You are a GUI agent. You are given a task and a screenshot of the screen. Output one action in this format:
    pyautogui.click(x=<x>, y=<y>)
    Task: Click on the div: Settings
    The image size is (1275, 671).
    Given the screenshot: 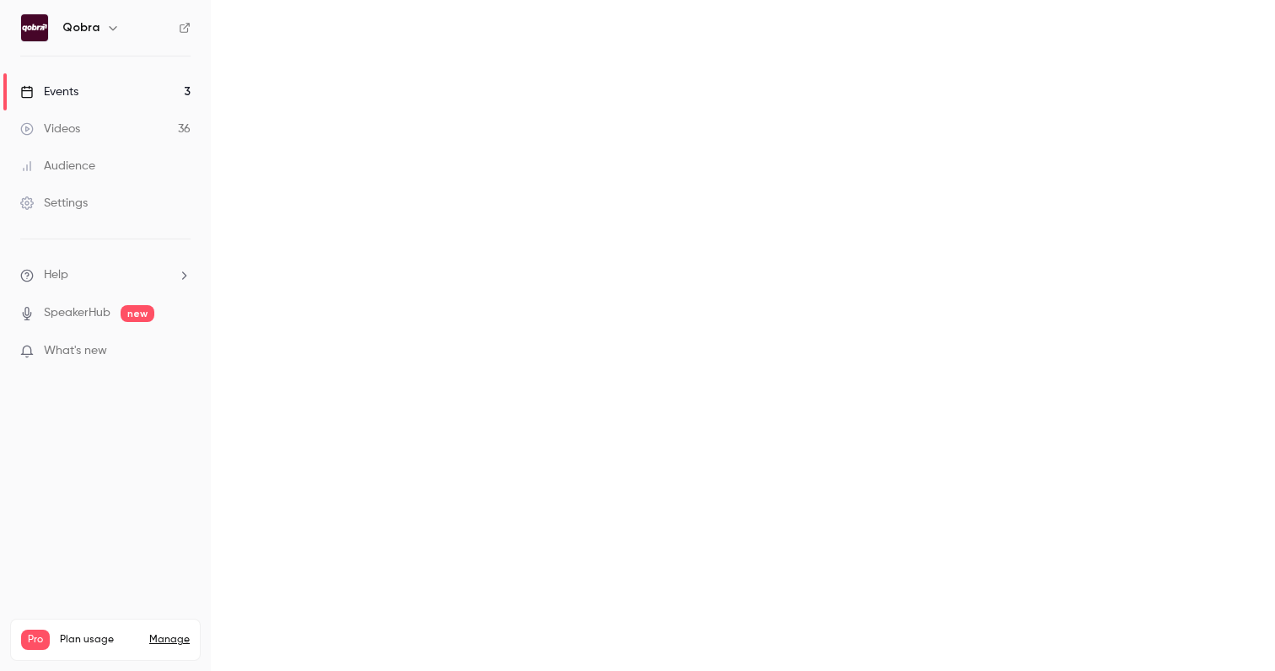 What is the action you would take?
    pyautogui.click(x=54, y=203)
    